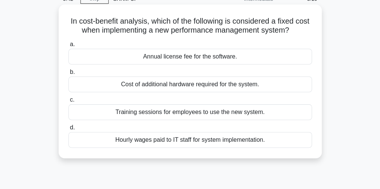 The height and width of the screenshot is (189, 380). I want to click on span: c., so click(72, 100).